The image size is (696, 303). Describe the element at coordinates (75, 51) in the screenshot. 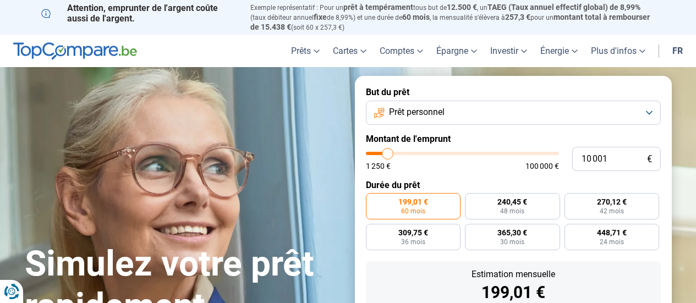

I see `img: TopCompare` at that location.